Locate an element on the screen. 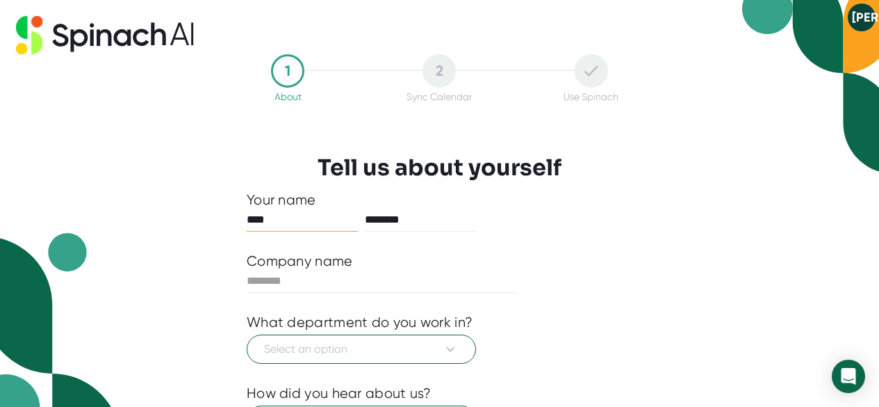  div: Sync Calendar is located at coordinates (439, 97).